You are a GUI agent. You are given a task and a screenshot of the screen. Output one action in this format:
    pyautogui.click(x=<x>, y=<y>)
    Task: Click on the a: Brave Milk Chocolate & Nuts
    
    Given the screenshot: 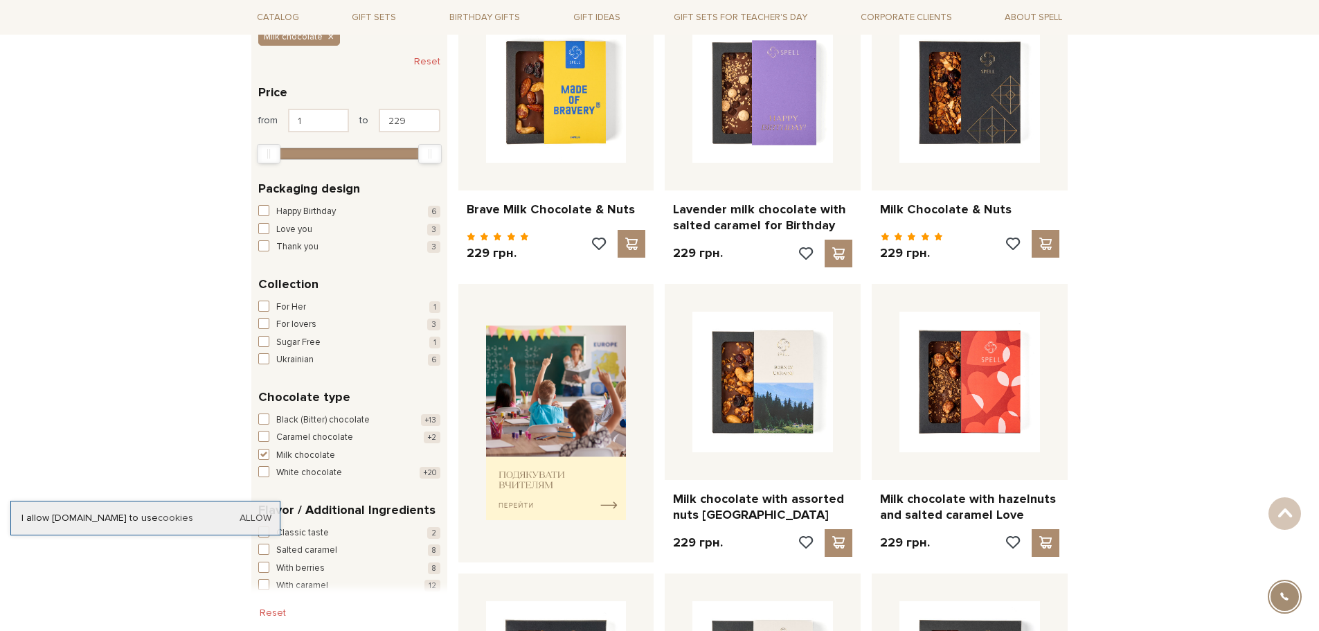 What is the action you would take?
    pyautogui.click(x=556, y=209)
    